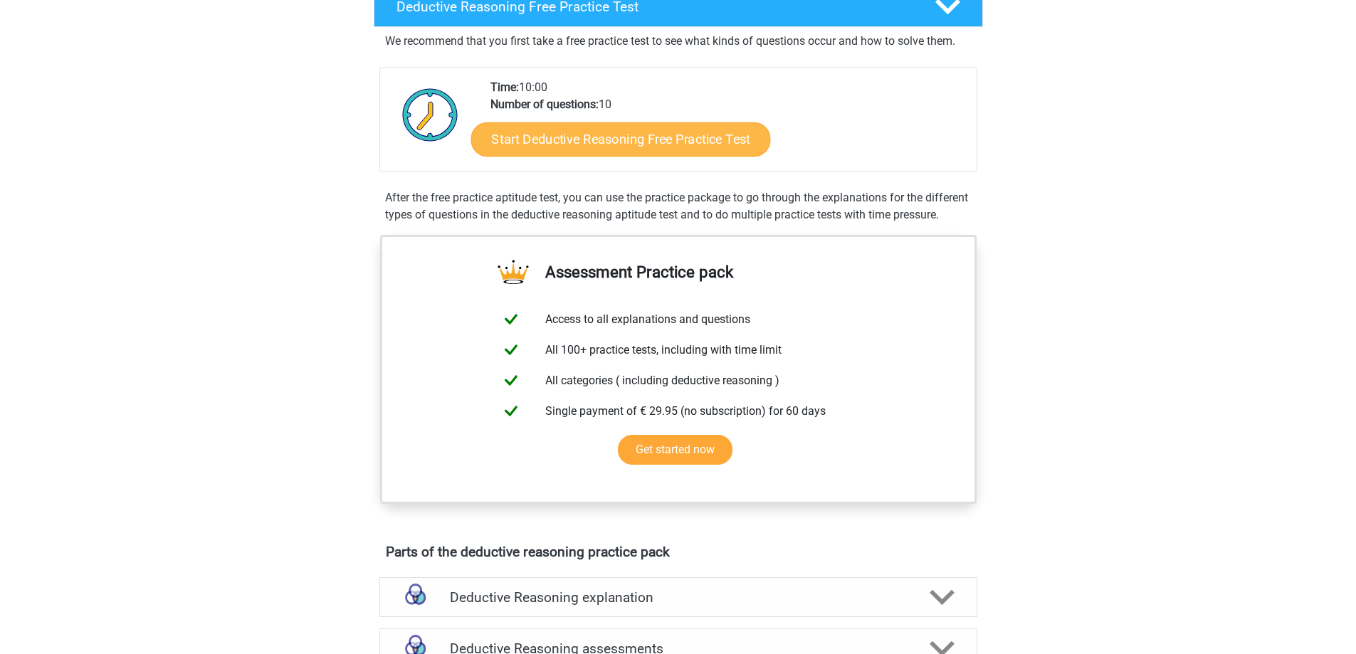 The width and height of the screenshot is (1356, 654). I want to click on b: Number of questions:, so click(545, 104).